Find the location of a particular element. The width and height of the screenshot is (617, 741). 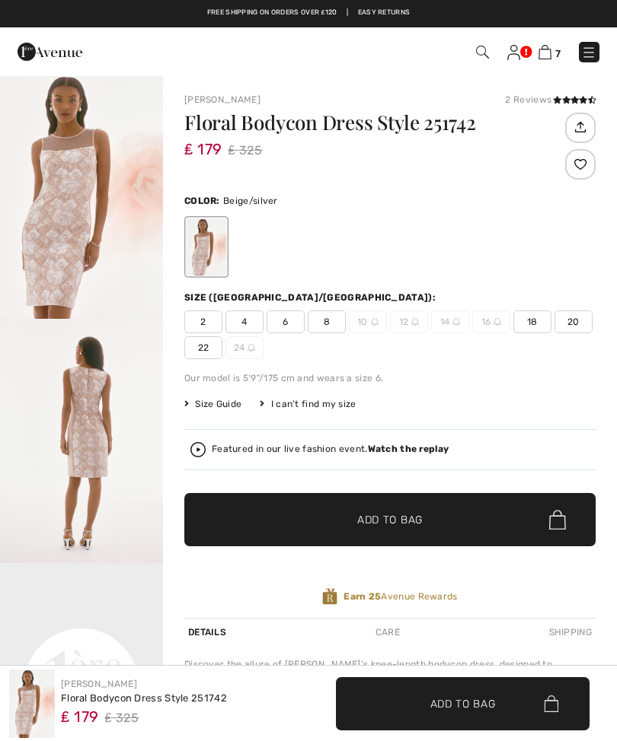

span: 24 is located at coordinates (244, 348).